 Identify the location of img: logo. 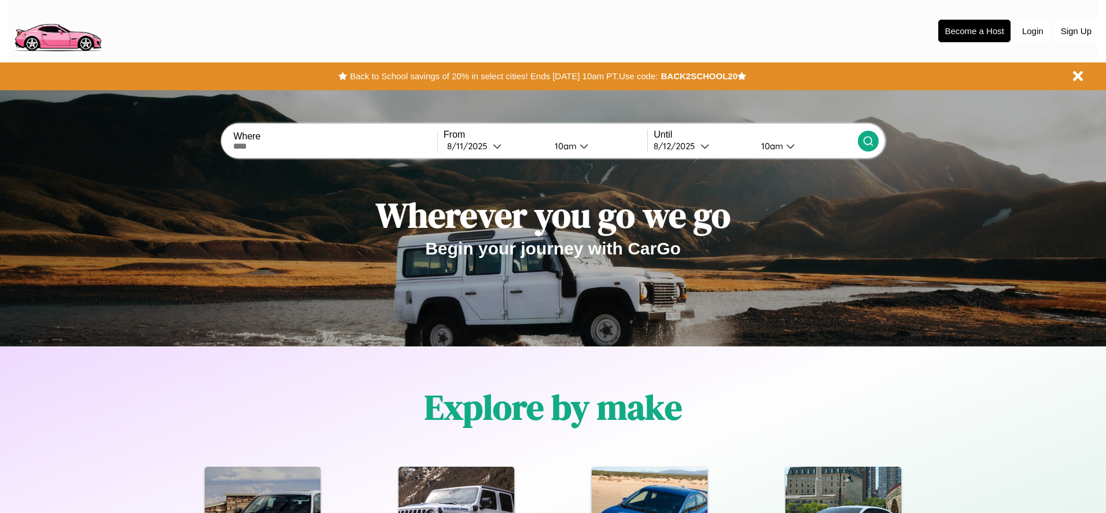
(57, 30).